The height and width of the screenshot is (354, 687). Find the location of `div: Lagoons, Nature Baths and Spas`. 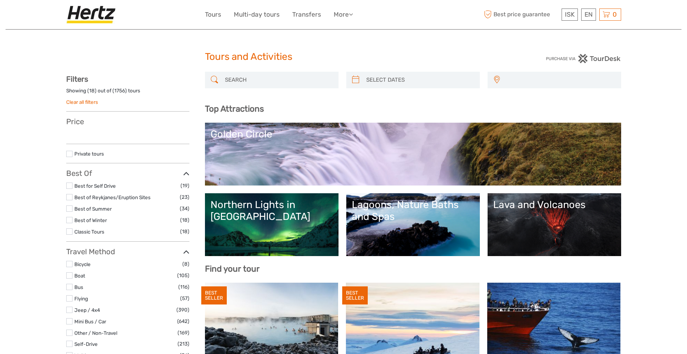

div: Lagoons, Nature Baths and Spas is located at coordinates (413, 211).